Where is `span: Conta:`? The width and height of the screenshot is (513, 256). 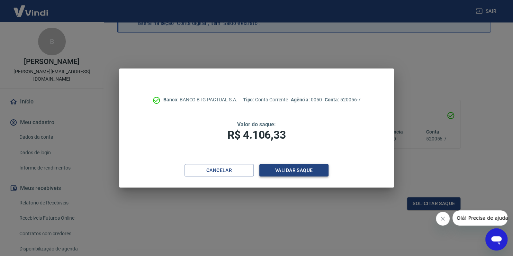 span: Conta: is located at coordinates (332, 100).